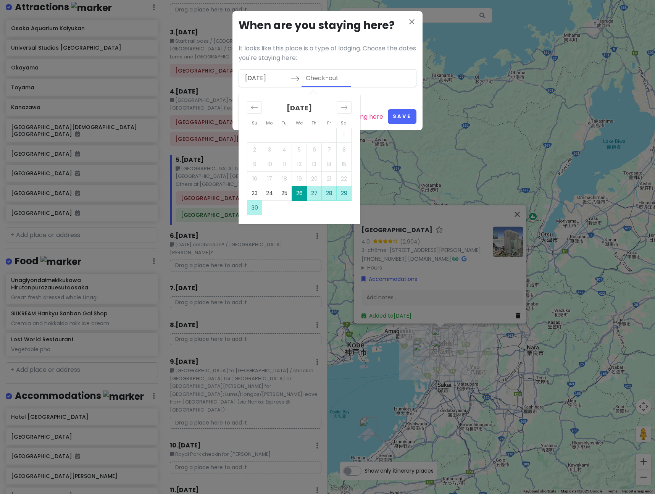  I want to click on input: Check-in, so click(266, 78).